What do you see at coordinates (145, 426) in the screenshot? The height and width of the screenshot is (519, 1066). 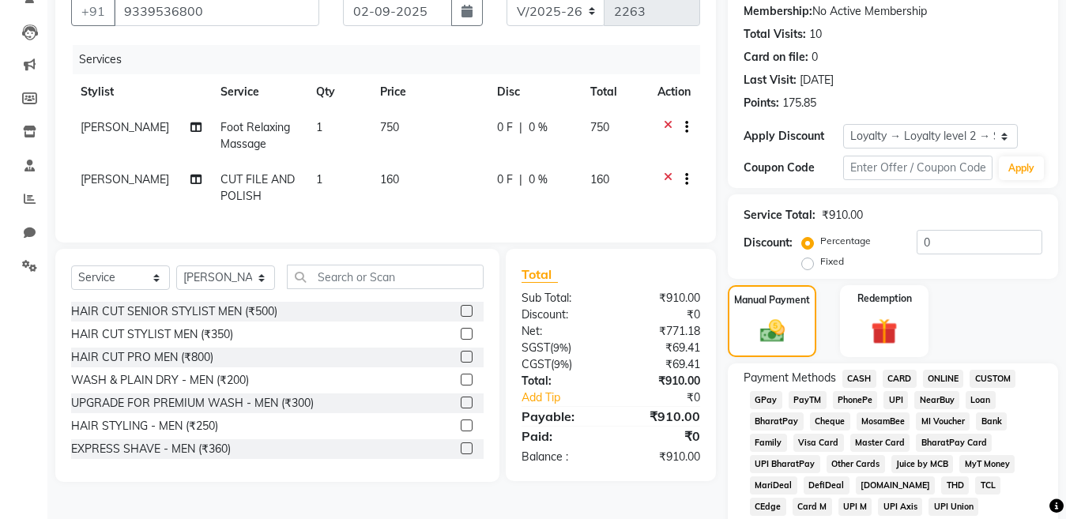 I see `div: HAIR STYLING - MEN (₹250)` at bounding box center [145, 426].